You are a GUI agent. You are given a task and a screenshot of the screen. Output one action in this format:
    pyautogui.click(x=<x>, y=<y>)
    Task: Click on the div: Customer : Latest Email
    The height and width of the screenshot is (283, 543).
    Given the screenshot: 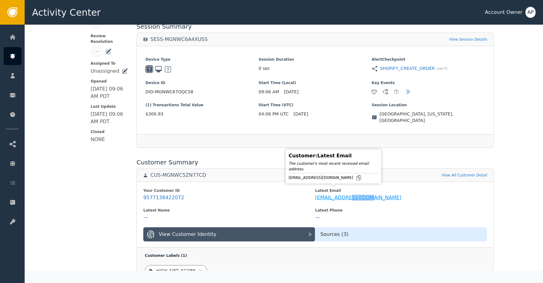 What is the action you would take?
    pyautogui.click(x=334, y=156)
    